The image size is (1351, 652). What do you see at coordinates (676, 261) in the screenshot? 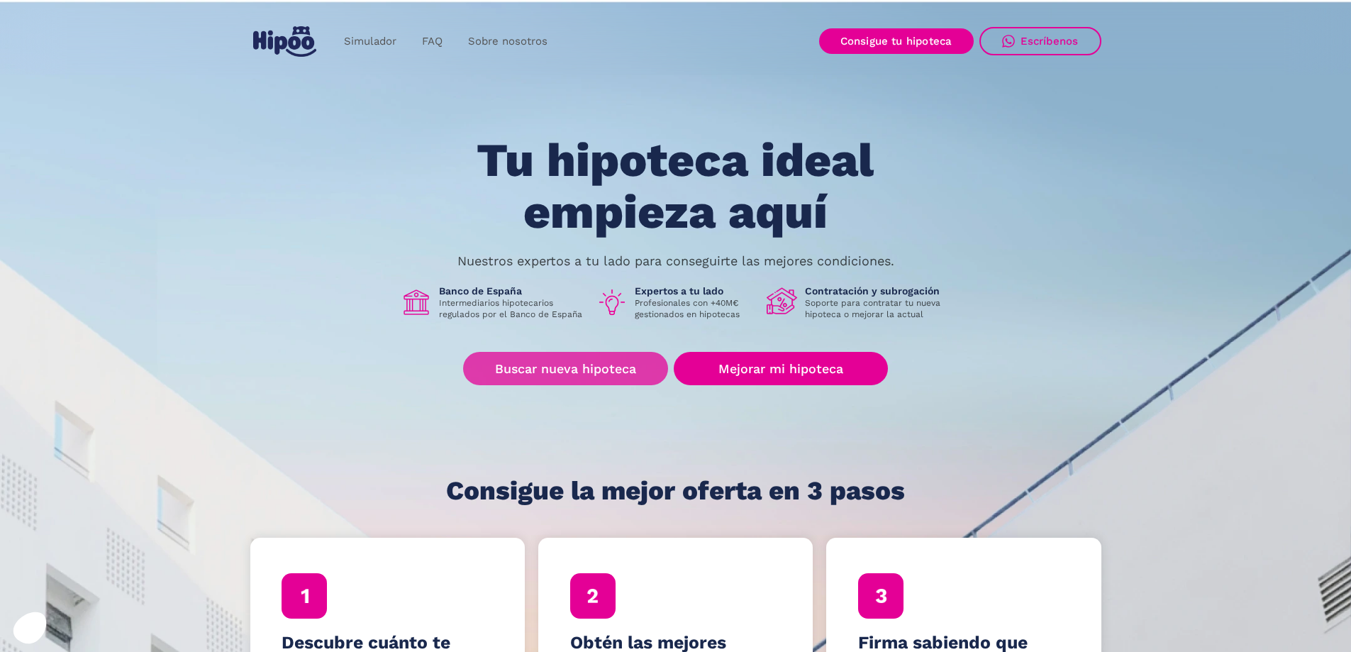
I see `p: Nuestros expertos a tu lado para conseguirte las mejores condiciones.` at bounding box center [676, 261].